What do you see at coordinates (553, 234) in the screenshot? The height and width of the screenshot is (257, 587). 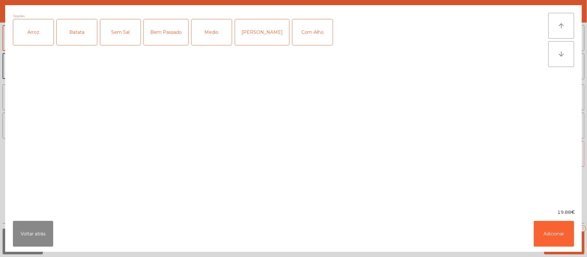 I see `button: Adicionar` at bounding box center [553, 234].